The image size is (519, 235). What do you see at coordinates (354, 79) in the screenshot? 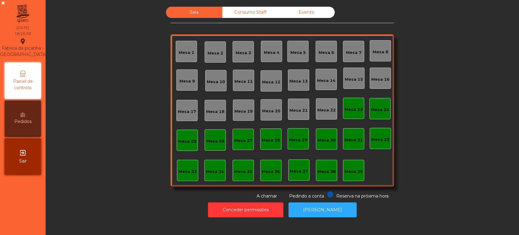
I see `div: Mesa 15` at bounding box center [354, 79].